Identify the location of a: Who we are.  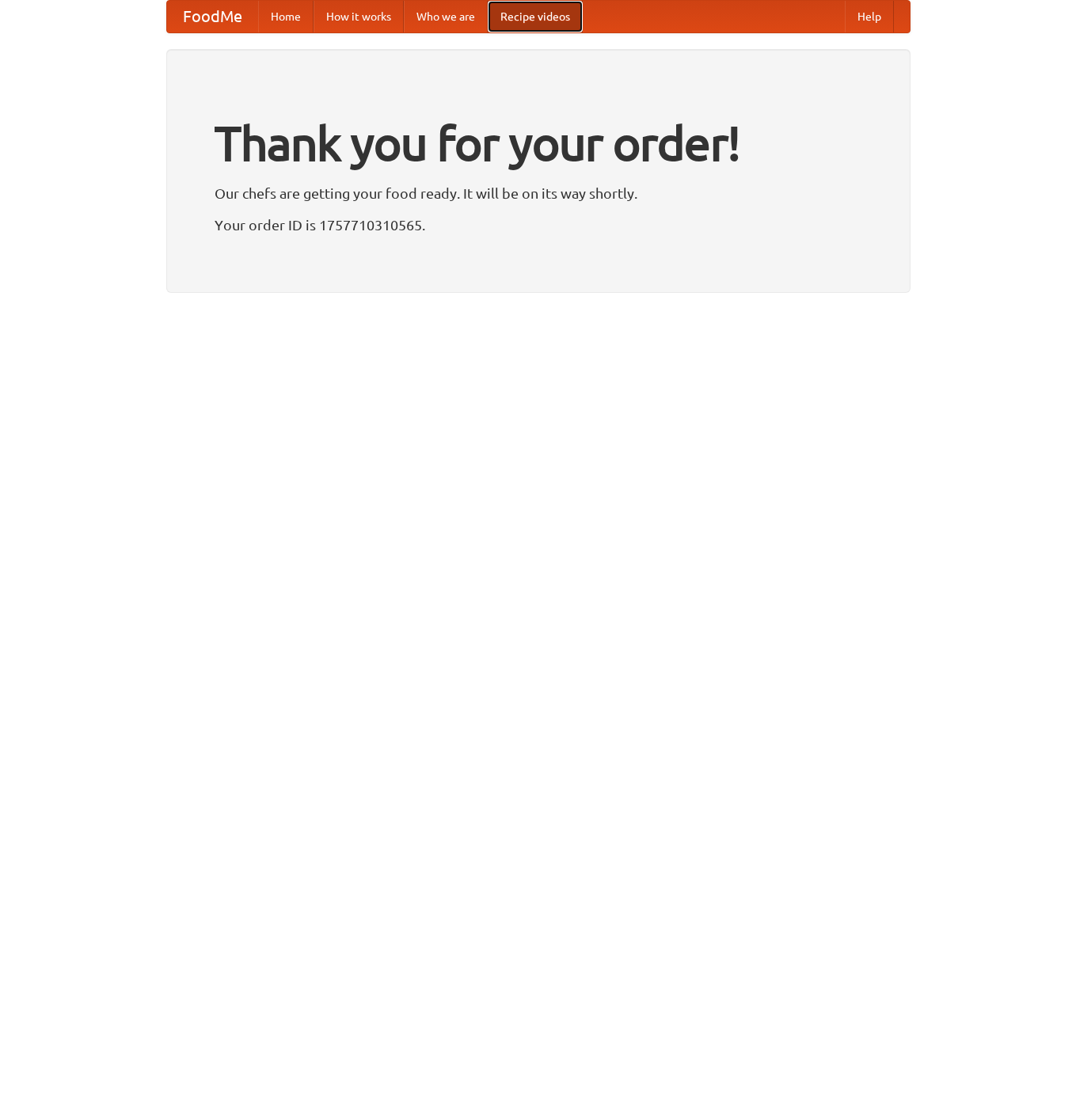
(445, 16).